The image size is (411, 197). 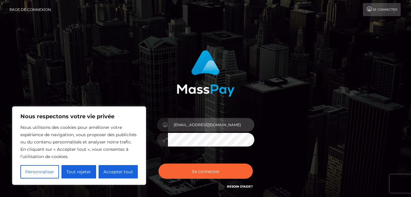 What do you see at coordinates (79, 172) in the screenshot?
I see `button: Tout rejeter` at bounding box center [79, 172].